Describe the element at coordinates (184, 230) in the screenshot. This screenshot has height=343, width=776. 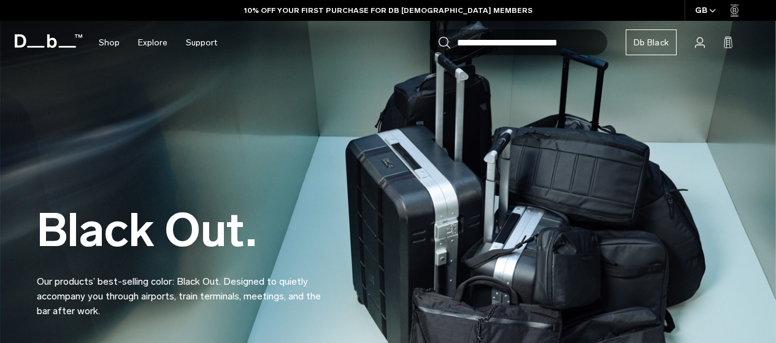
I see `h2: Black Out.` at that location.